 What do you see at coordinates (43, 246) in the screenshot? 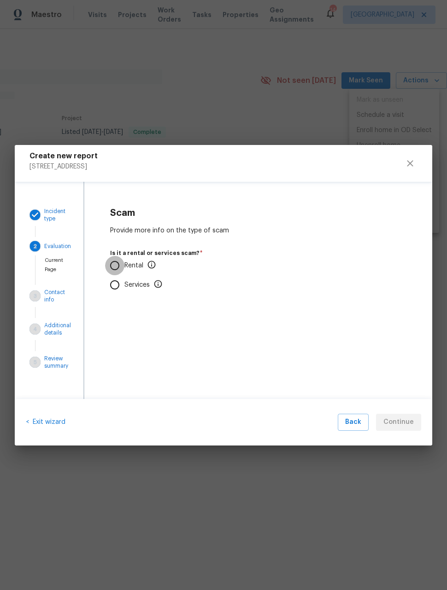
I see `button: Evaluation` at bounding box center [43, 246].